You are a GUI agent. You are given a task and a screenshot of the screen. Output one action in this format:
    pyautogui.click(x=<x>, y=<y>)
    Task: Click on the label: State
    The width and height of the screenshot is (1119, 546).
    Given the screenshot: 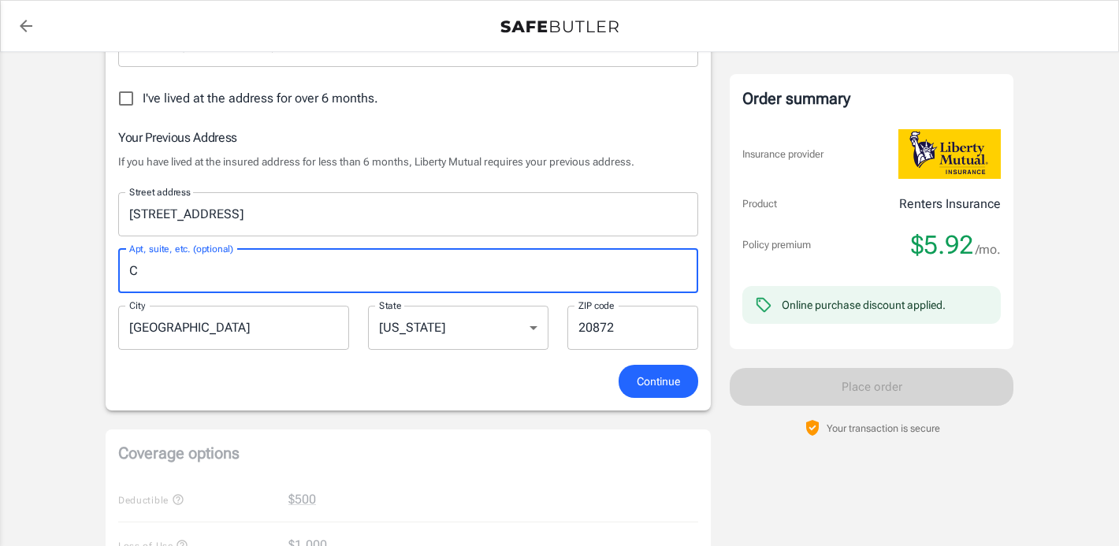 What is the action you would take?
    pyautogui.click(x=390, y=305)
    